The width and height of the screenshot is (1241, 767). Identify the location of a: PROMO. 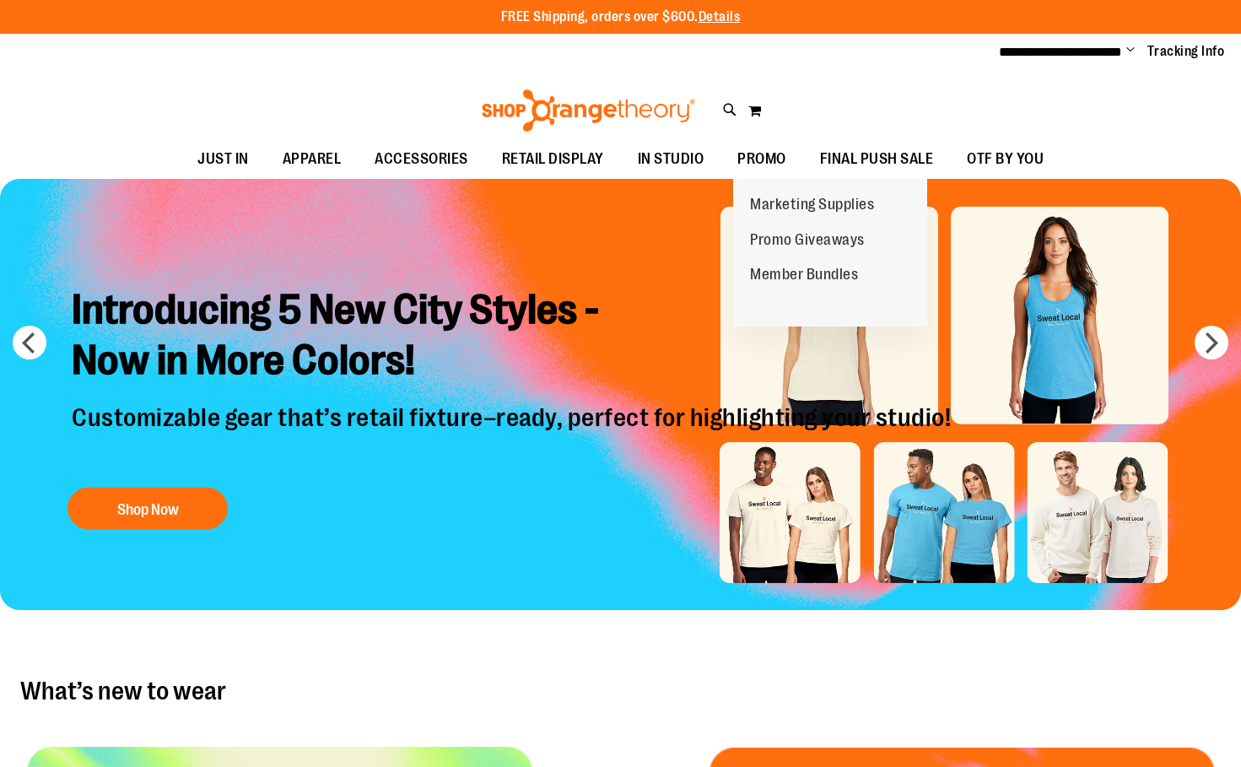
(762, 159).